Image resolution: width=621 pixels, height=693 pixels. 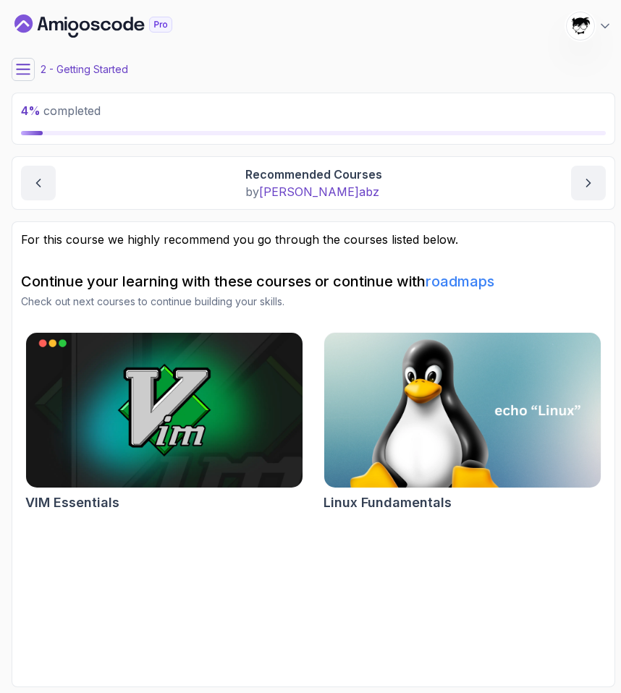 What do you see at coordinates (462, 410) in the screenshot?
I see `img: Linux Fundamentals card` at bounding box center [462, 410].